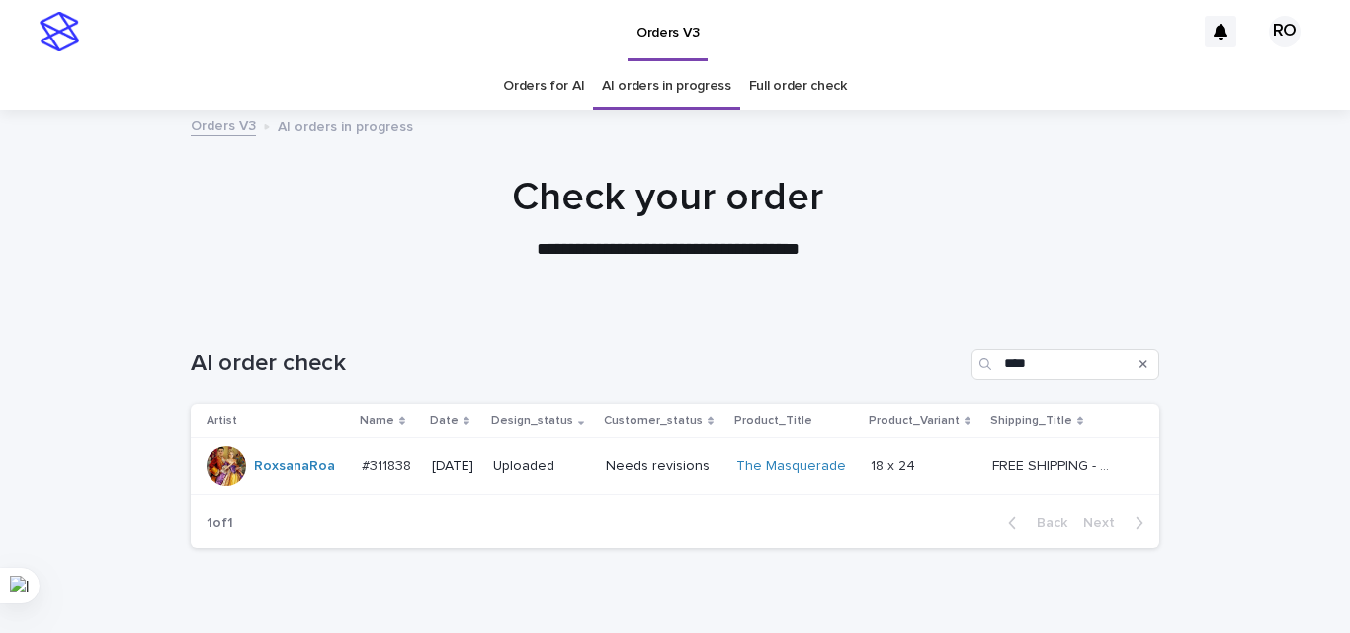 This screenshot has height=633, width=1350. What do you see at coordinates (376, 421) in the screenshot?
I see `p: Name` at bounding box center [376, 421].